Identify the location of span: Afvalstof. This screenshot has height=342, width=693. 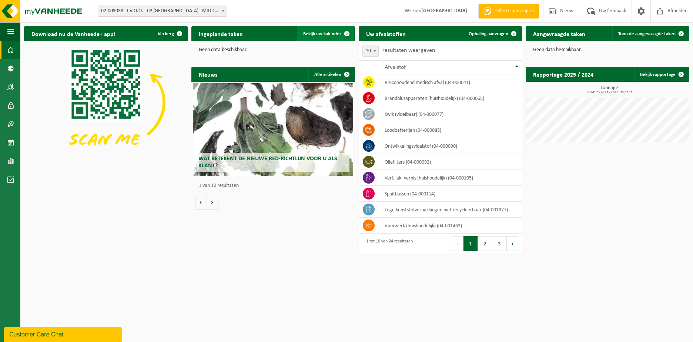
(395, 67).